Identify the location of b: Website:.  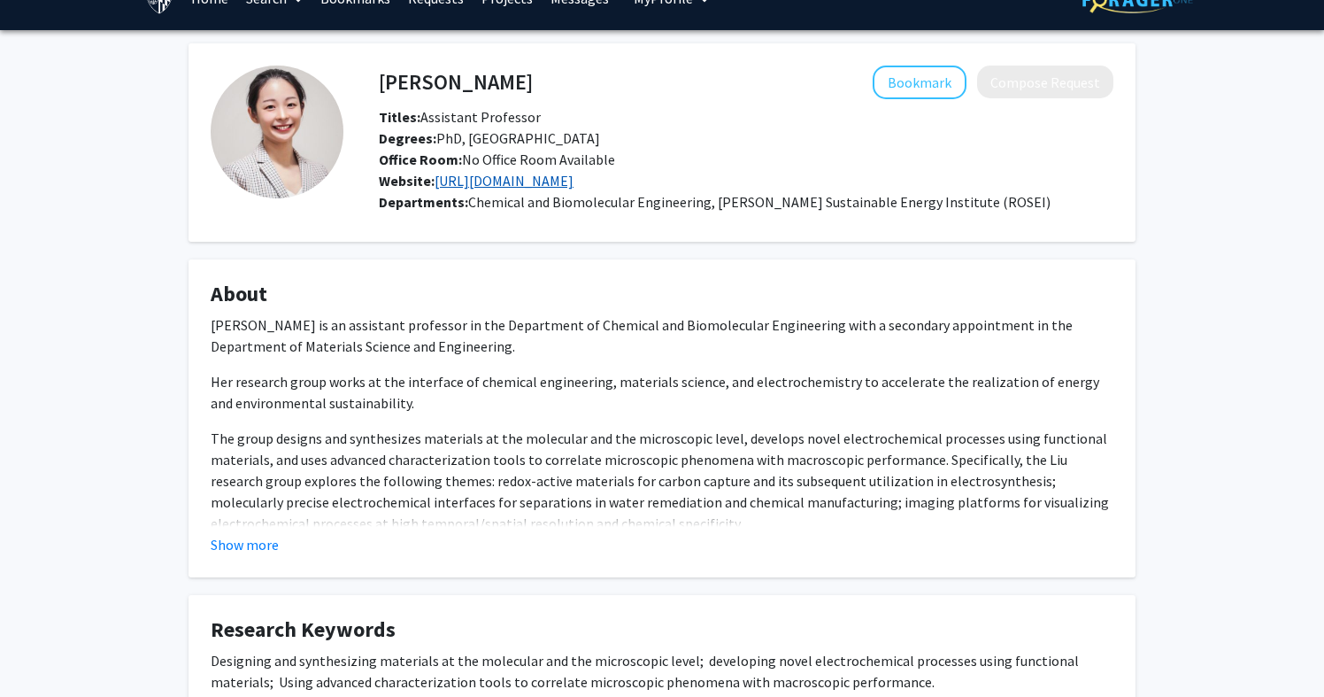
(406, 181).